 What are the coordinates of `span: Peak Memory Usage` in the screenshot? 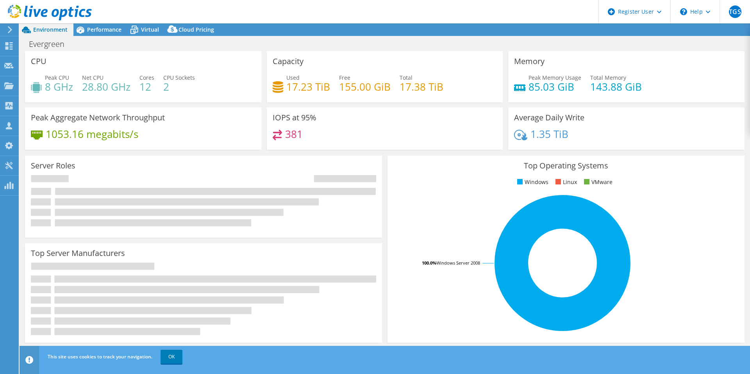 It's located at (555, 77).